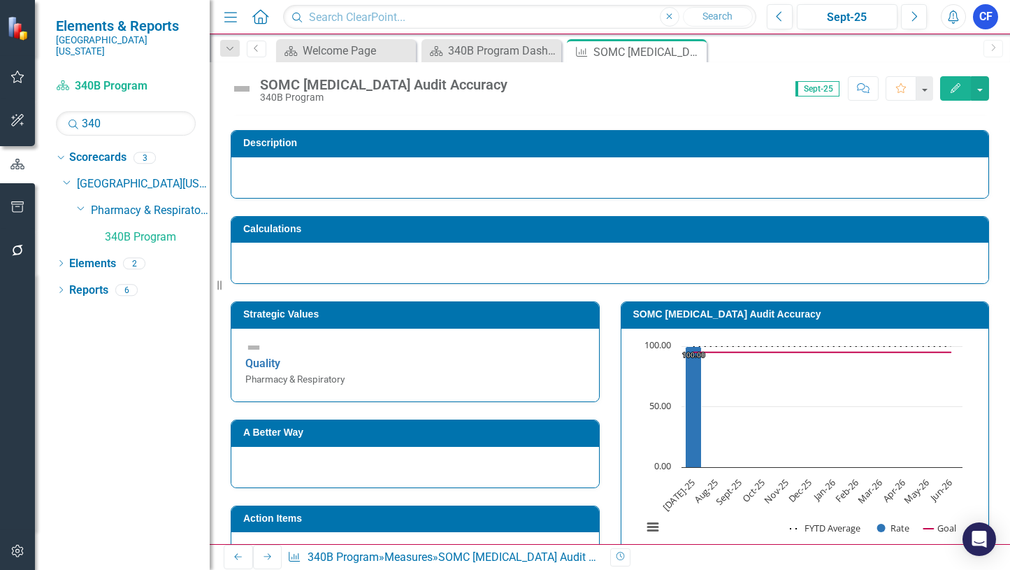 Image resolution: width=1010 pixels, height=570 pixels. I want to click on text: Jan-26, so click(824, 490).